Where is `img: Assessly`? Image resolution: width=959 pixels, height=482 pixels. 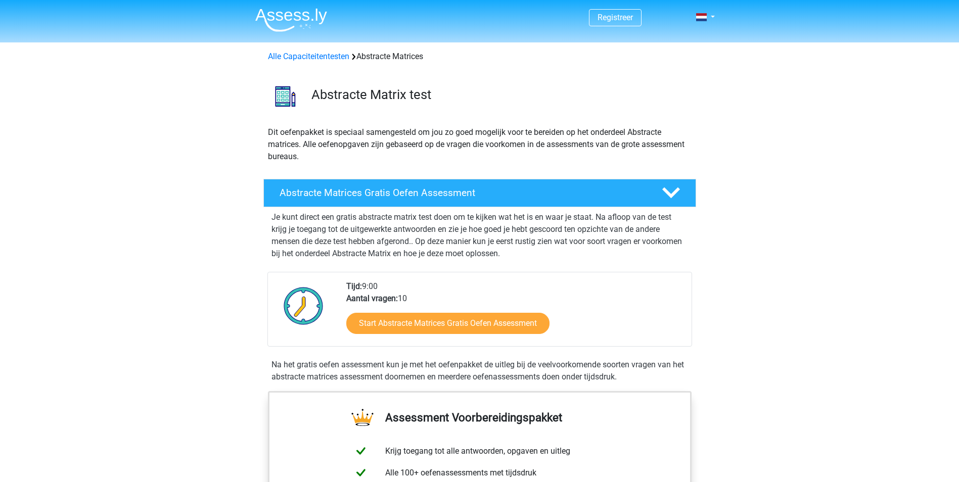
img: Assessly is located at coordinates (291, 20).